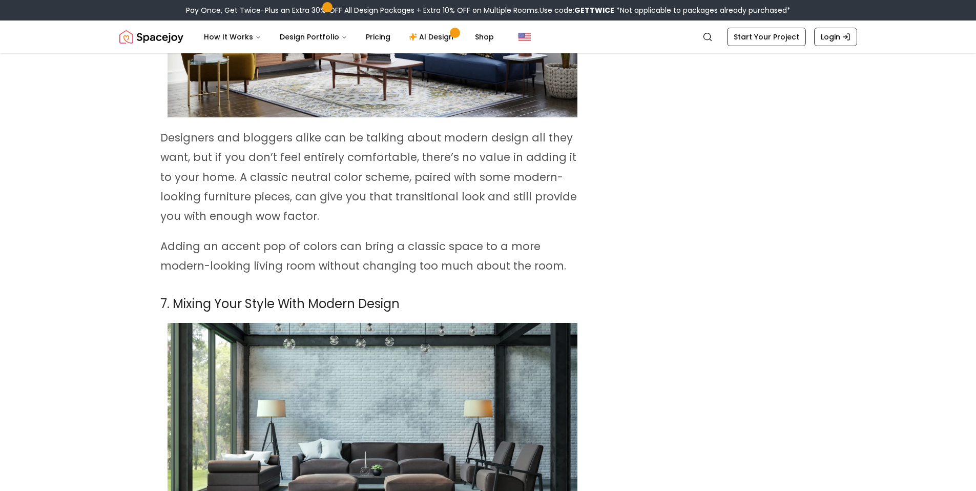  Describe the element at coordinates (432, 37) in the screenshot. I see `a: AI Design` at that location.